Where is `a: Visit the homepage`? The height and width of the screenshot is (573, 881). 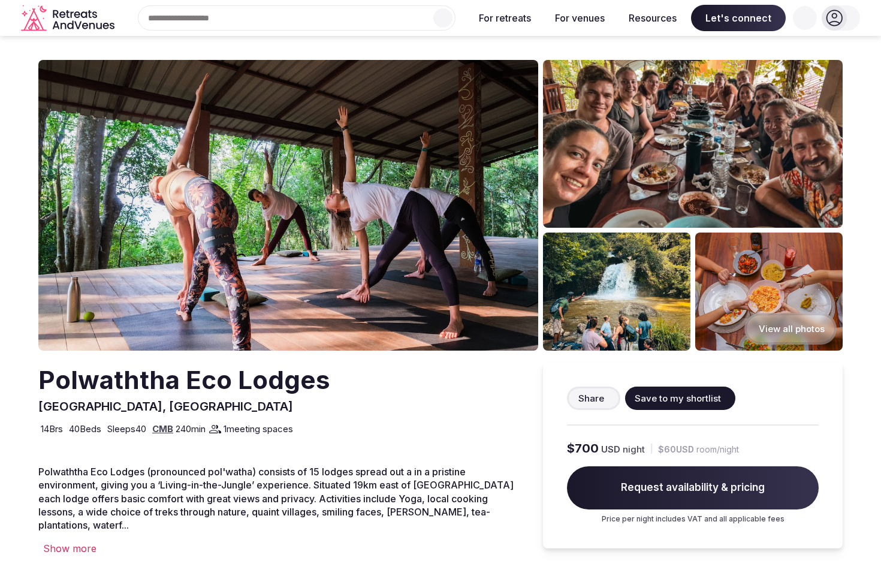
a: Visit the homepage is located at coordinates (69, 18).